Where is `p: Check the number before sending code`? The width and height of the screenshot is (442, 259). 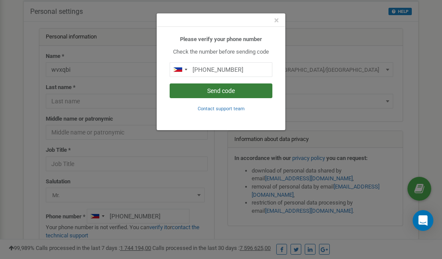
p: Check the number before sending code is located at coordinates (221, 52).